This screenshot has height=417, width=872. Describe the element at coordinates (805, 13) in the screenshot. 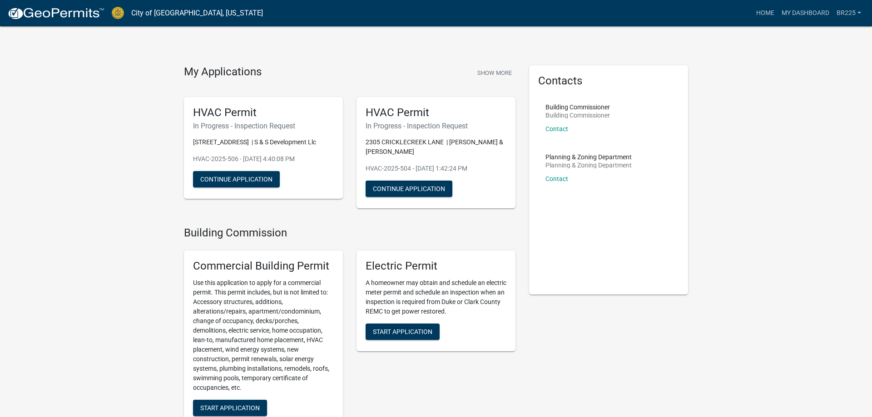

I see `a: My Dashboard` at that location.